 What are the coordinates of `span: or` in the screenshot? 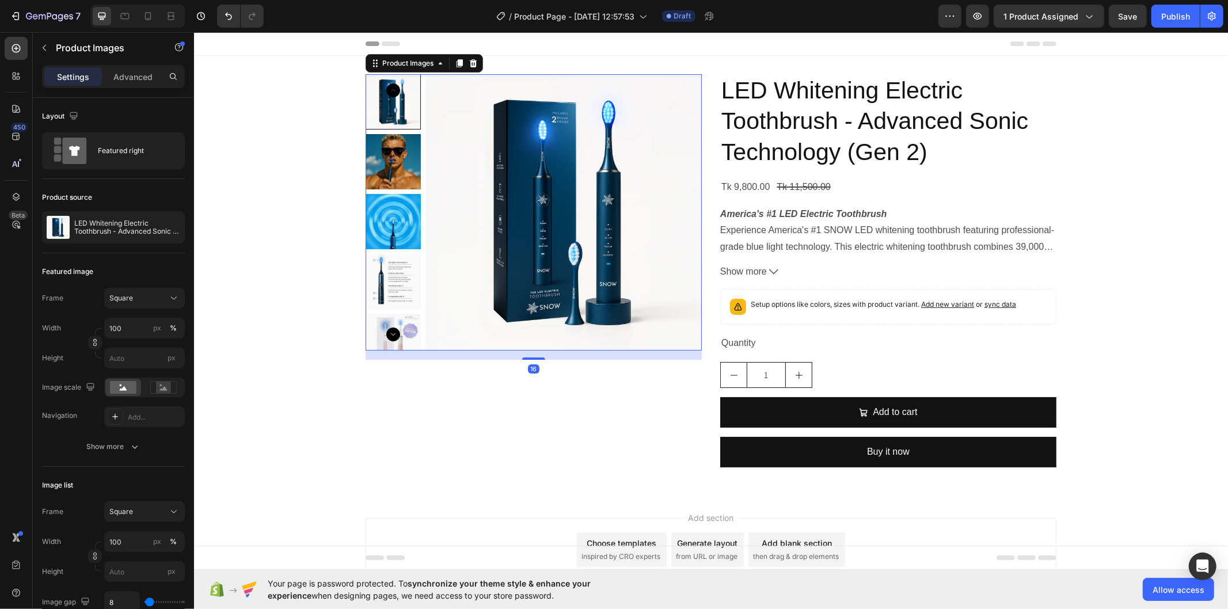 It's located at (801, 272).